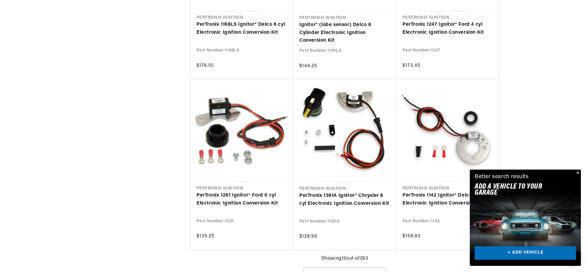 The height and width of the screenshot is (272, 587). Describe the element at coordinates (448, 199) in the screenshot. I see `a: PerTronix 1142 Ignitor® Delco 4 cyl Electronic Ignition Conversion Kit` at that location.